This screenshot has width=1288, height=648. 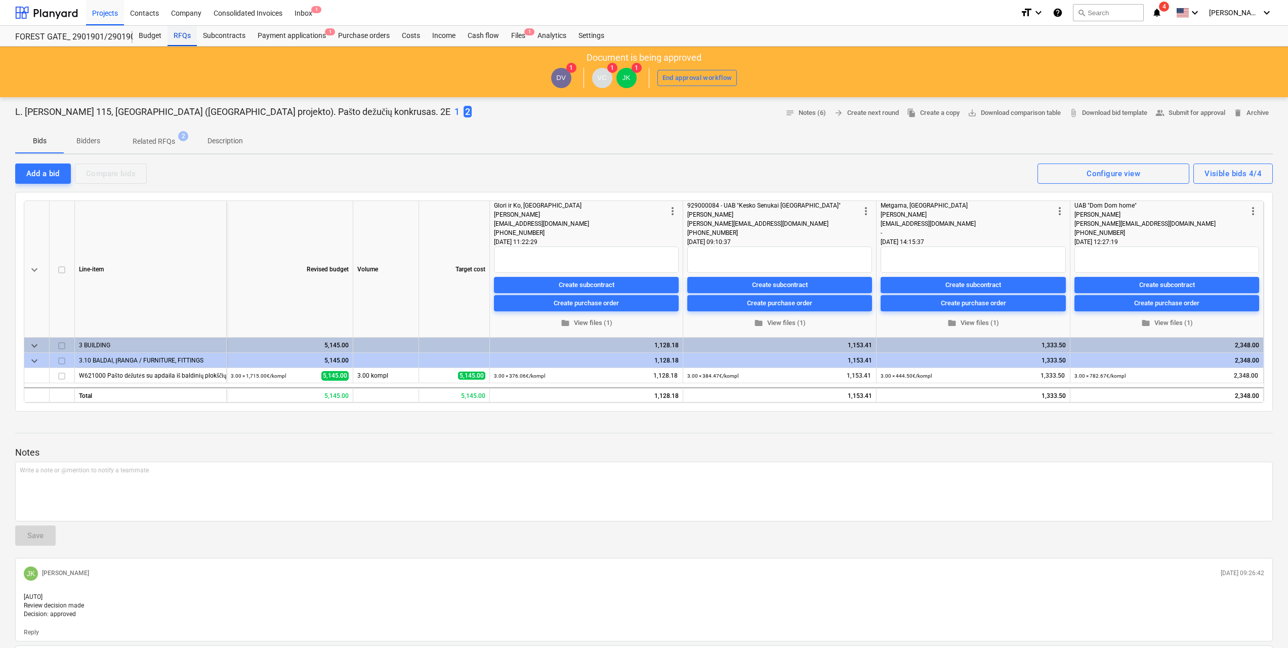 I want to click on small: 3.00 × 782.67€ / kompl, so click(x=1100, y=376).